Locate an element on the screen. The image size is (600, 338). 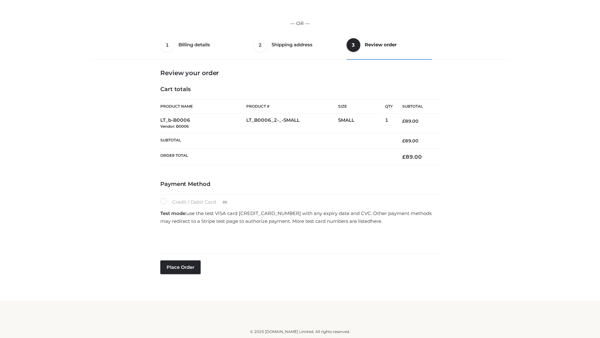
th: Size is located at coordinates (360, 106).